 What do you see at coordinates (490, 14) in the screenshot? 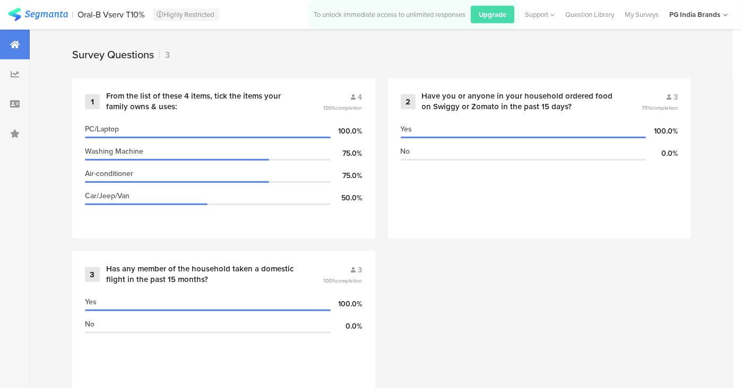
I see `a: Upgrade` at bounding box center [490, 14].